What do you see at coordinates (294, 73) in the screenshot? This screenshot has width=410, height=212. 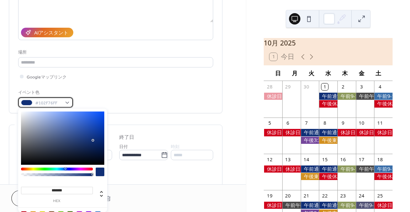 I see `div: 月` at bounding box center [294, 73].